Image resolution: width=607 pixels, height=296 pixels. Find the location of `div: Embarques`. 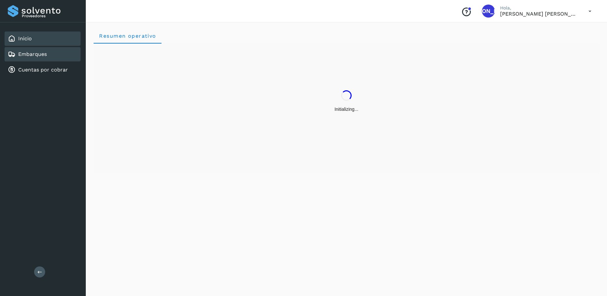

div: Embarques is located at coordinates (43, 54).